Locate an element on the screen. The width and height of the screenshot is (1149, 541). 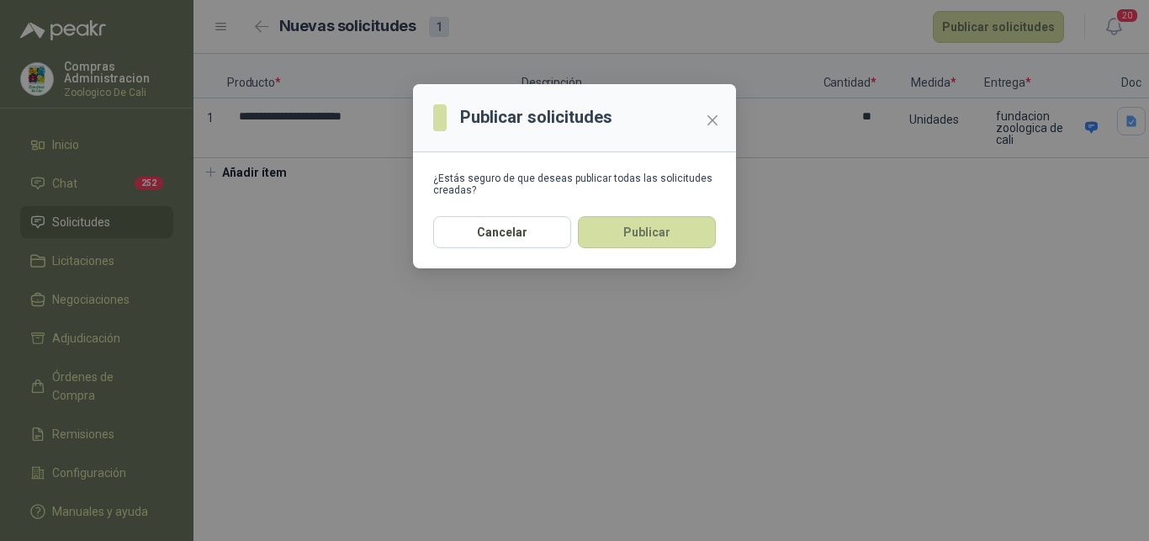
h3: Publicar solicitudes is located at coordinates (536, 117).